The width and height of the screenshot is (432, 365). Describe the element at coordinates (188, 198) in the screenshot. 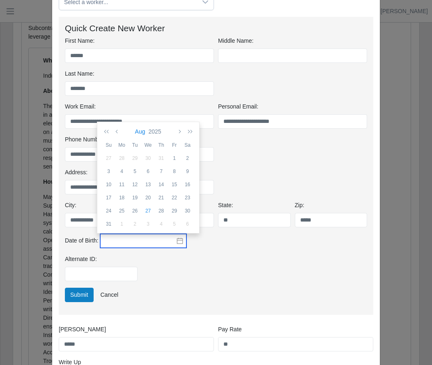

I see `div: 23` at that location.